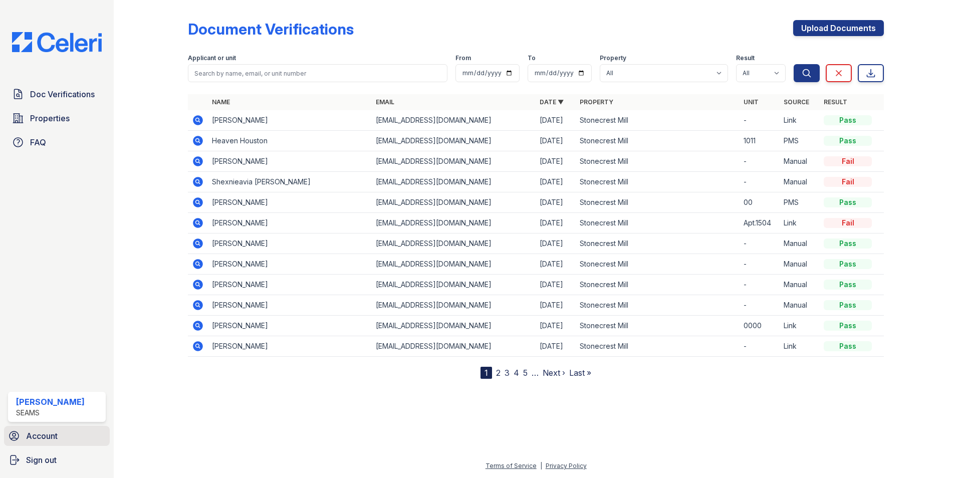 This screenshot has width=958, height=478. Describe the element at coordinates (57, 118) in the screenshot. I see `a: Properties` at that location.